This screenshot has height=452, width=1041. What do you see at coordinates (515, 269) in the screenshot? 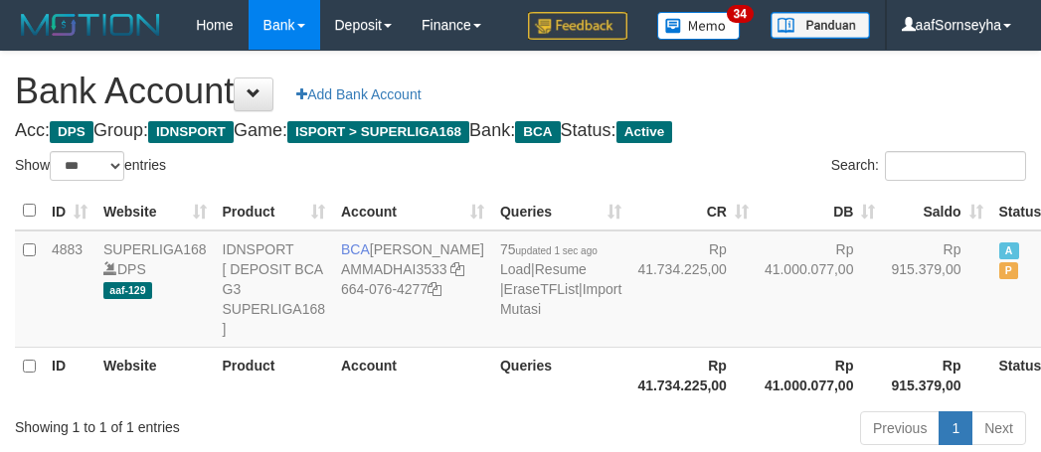
I see `a: Load` at bounding box center [515, 269].